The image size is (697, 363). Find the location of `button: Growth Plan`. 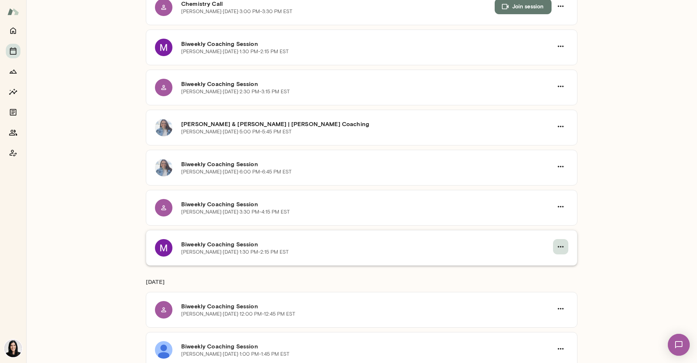

button: Growth Plan is located at coordinates (13, 71).